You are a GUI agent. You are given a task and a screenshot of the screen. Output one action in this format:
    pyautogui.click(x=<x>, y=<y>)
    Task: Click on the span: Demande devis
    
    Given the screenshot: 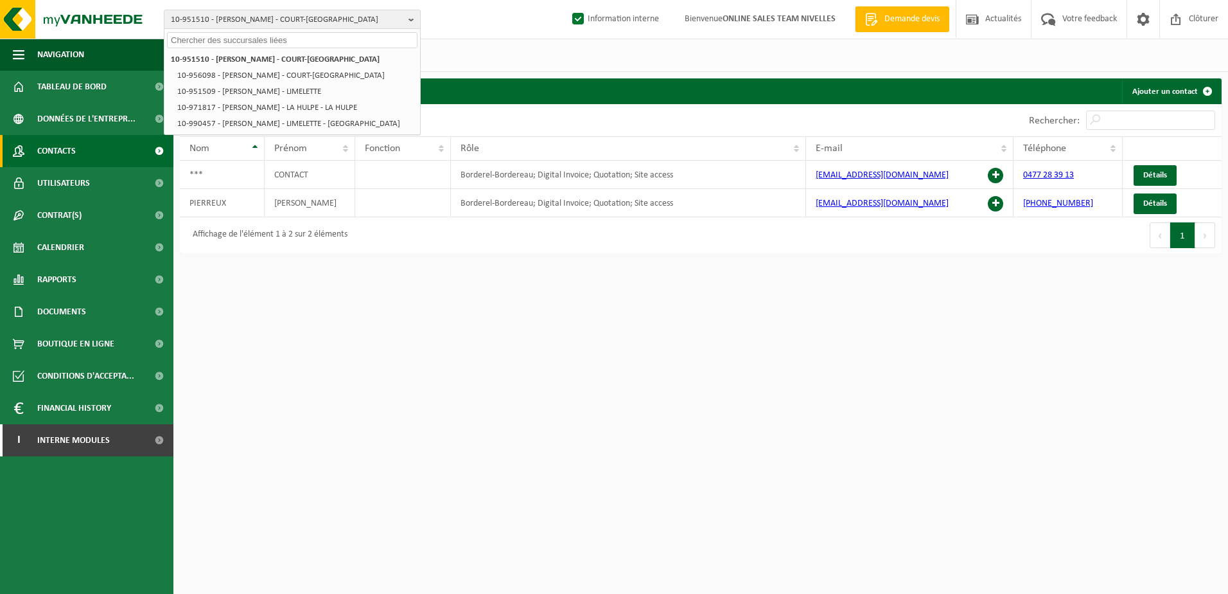 What is the action you would take?
    pyautogui.click(x=912, y=19)
    